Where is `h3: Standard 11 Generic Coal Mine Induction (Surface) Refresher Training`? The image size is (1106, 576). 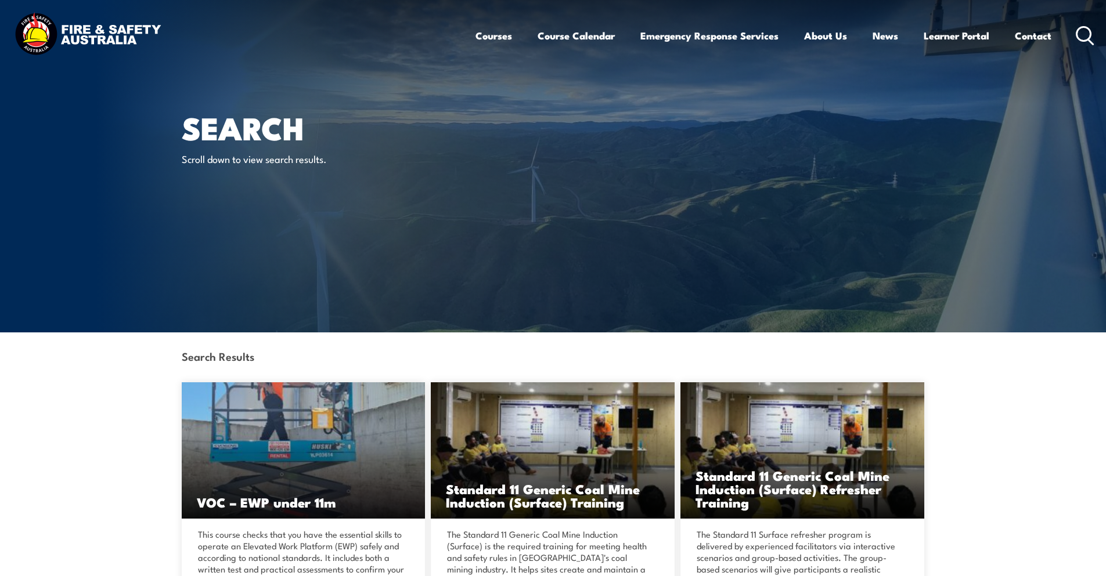
h3: Standard 11 Generic Coal Mine Induction (Surface) Refresher Training is located at coordinates (802, 489).